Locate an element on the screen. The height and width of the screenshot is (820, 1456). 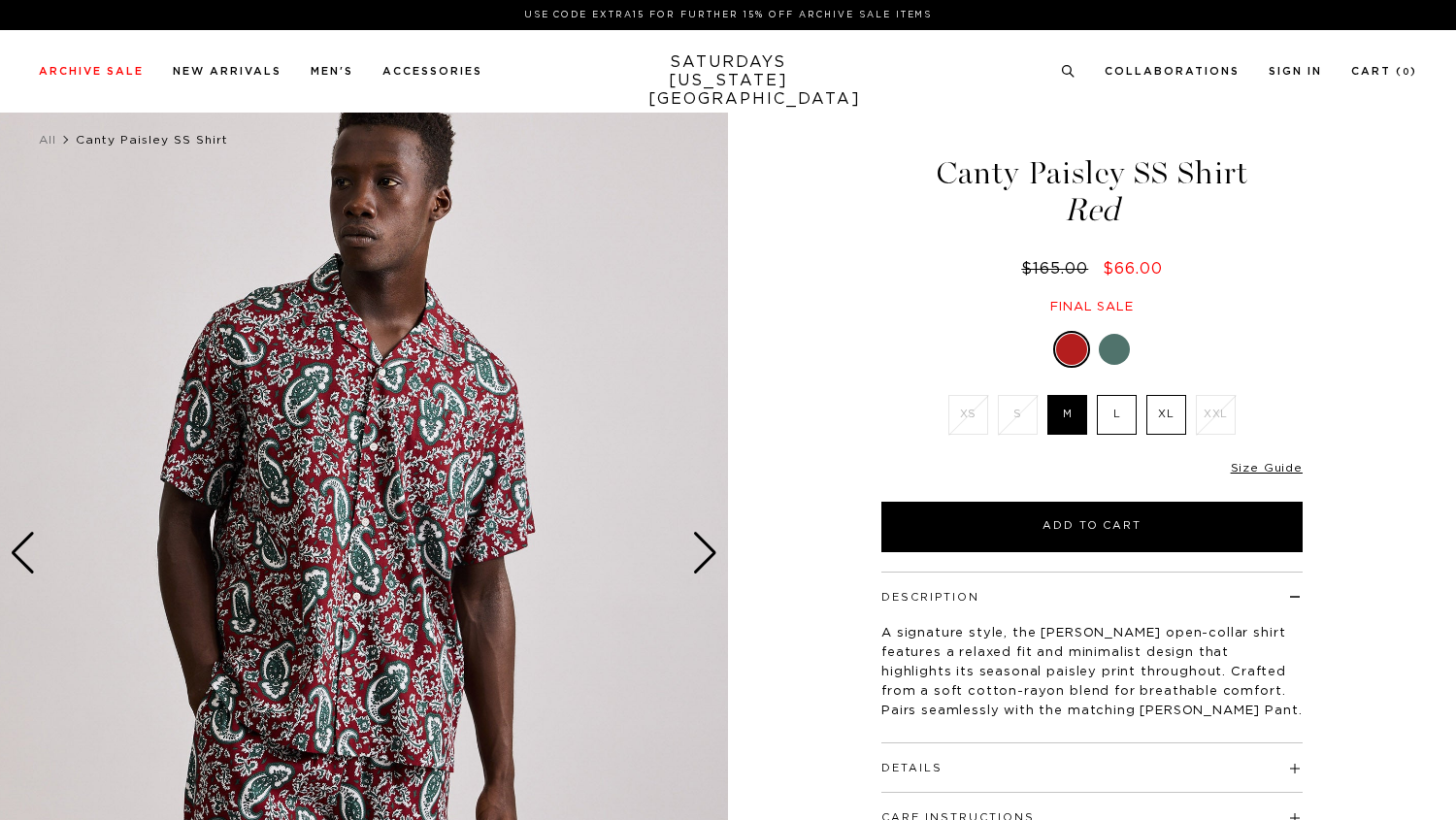
a: Archive Sale is located at coordinates (91, 71).